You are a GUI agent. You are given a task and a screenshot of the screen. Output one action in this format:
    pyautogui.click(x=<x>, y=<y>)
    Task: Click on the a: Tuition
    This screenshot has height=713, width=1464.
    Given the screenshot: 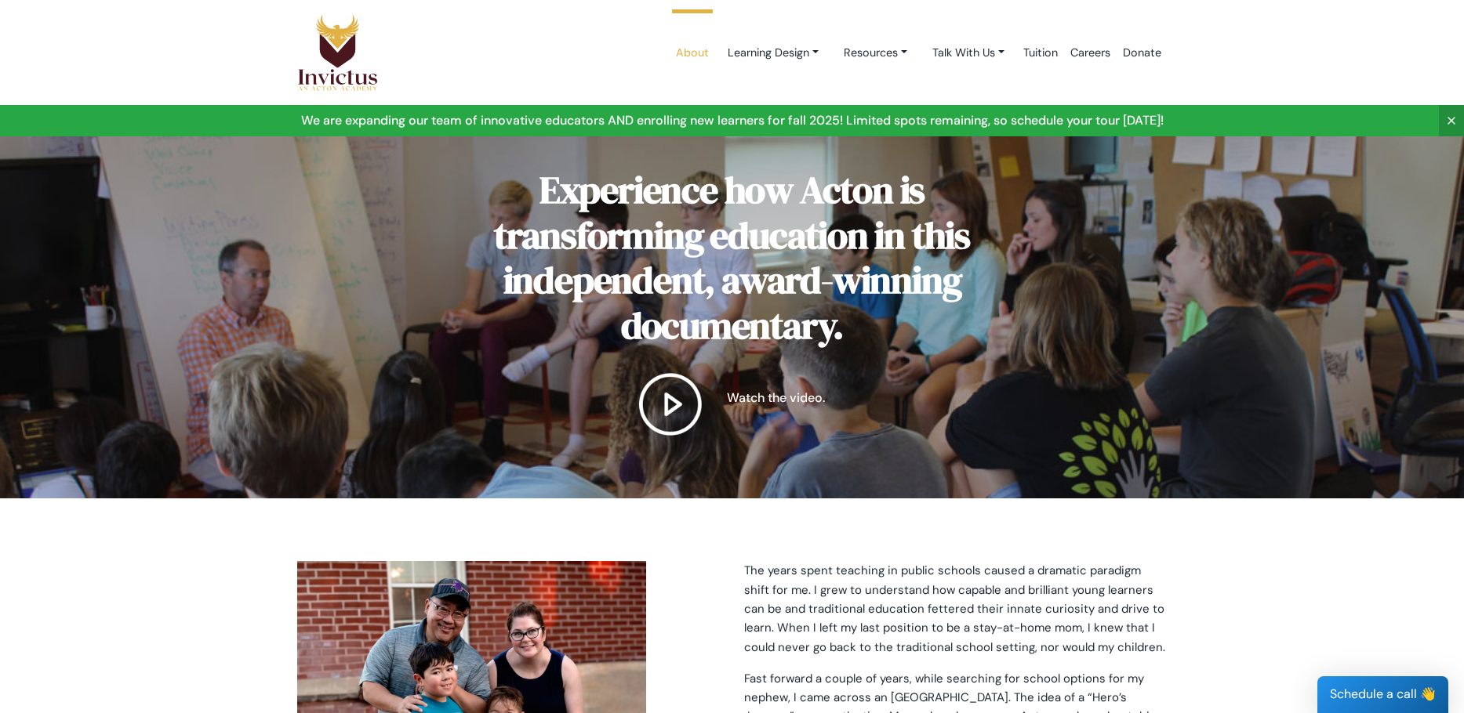 What is the action you would take?
    pyautogui.click(x=1040, y=53)
    